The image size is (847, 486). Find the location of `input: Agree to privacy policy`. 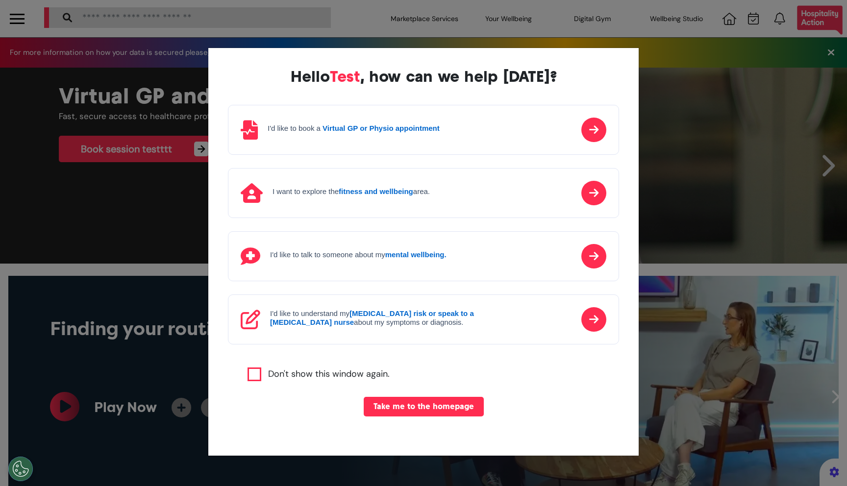

input: Agree to privacy policy is located at coordinates (254, 374).